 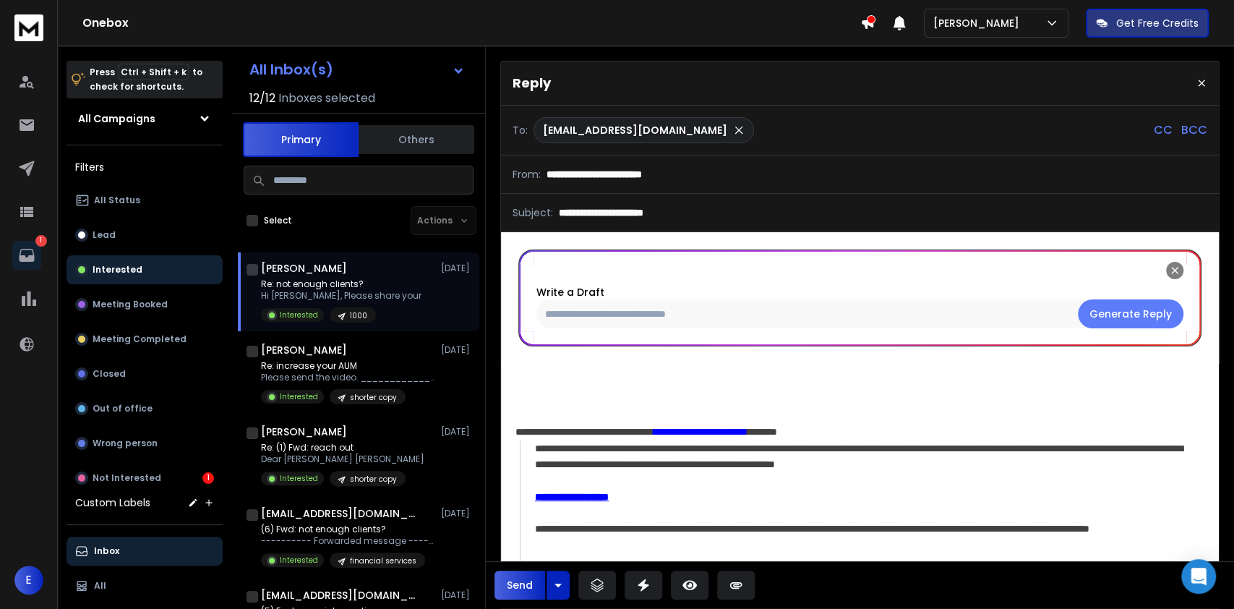 What do you see at coordinates (100, 585) in the screenshot?
I see `p: All` at bounding box center [100, 585].